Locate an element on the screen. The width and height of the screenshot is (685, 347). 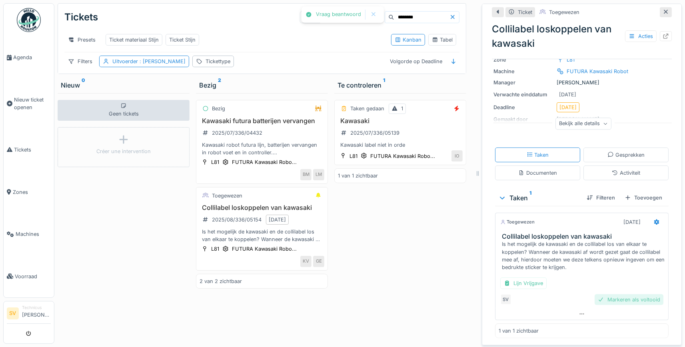
div: Lijn Vrijgave is located at coordinates (524, 283).